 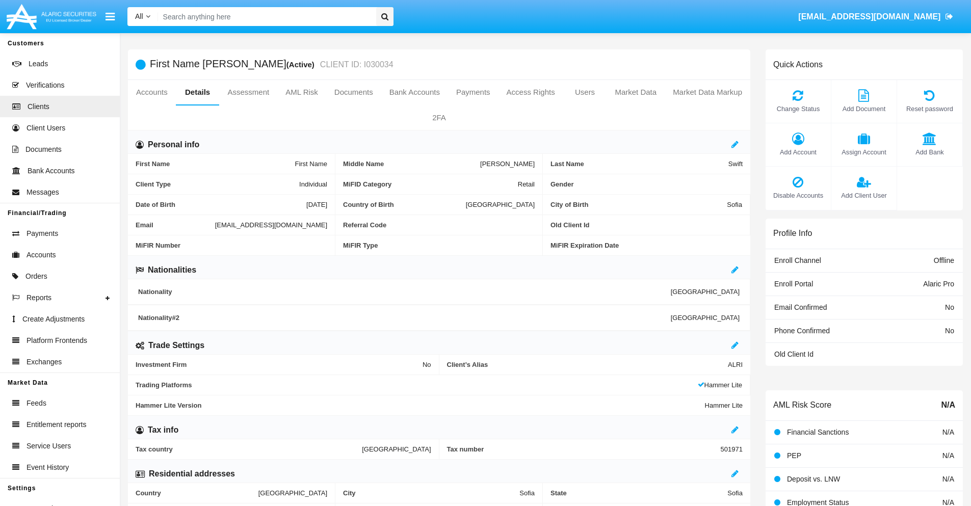 I want to click on input: Search, so click(x=265, y=16).